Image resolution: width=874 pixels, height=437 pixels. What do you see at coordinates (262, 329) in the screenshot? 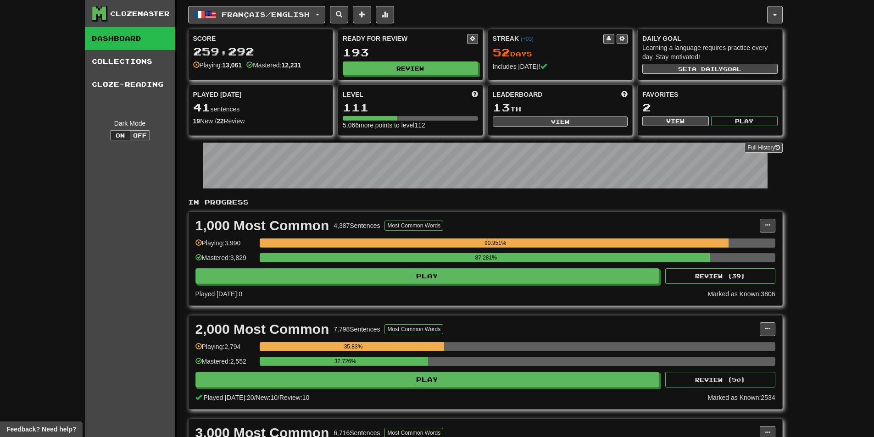
I see `div: 2,000 Most Common` at bounding box center [262, 329].